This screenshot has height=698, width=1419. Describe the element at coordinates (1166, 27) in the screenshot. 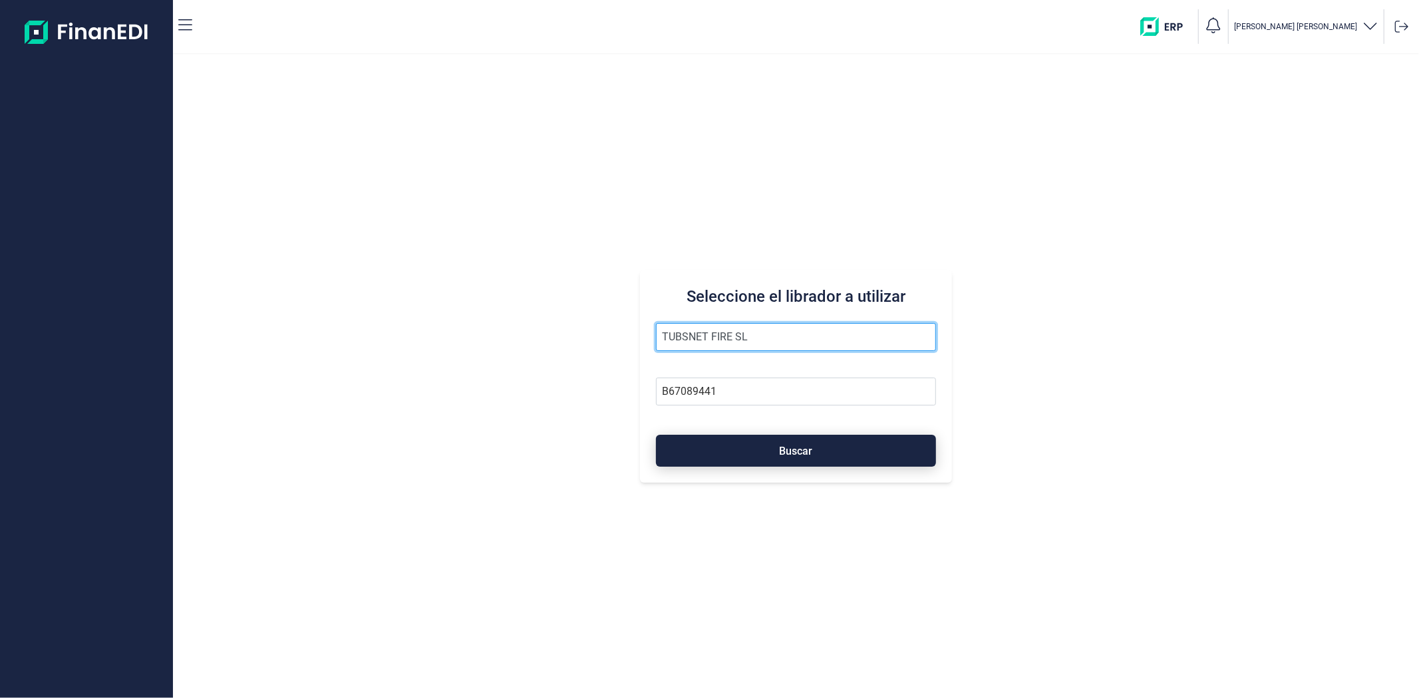

I see `img: erp` at that location.